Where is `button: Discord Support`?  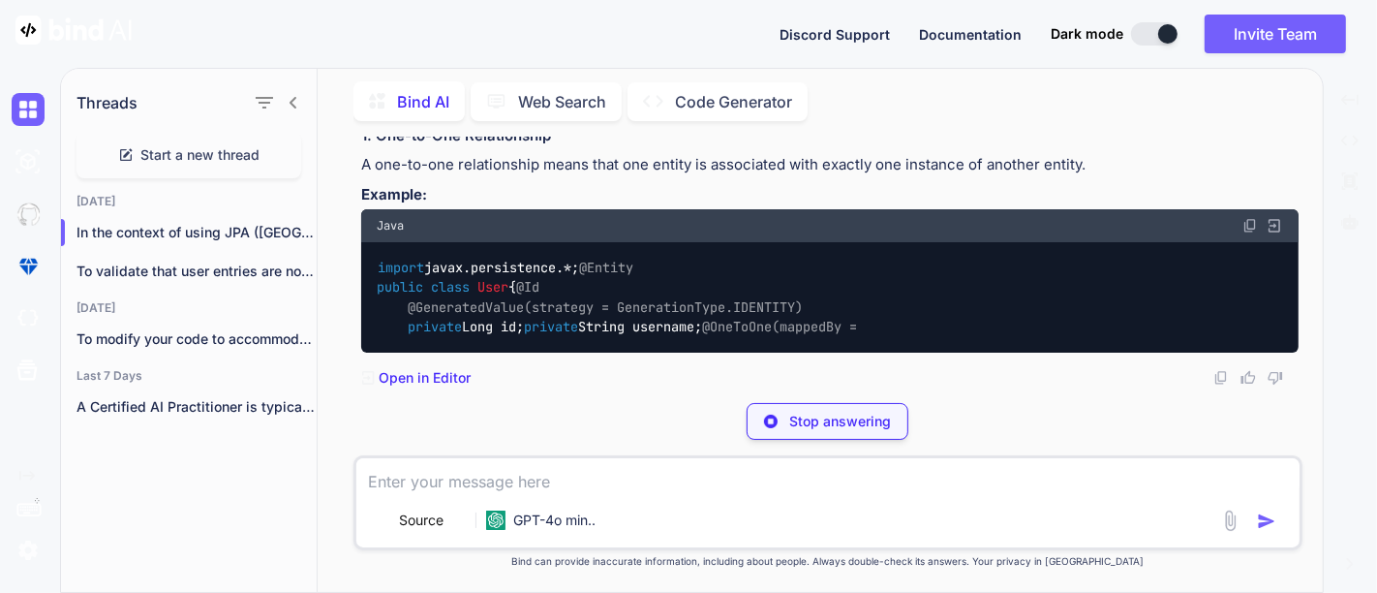
button: Discord Support is located at coordinates (835, 34).